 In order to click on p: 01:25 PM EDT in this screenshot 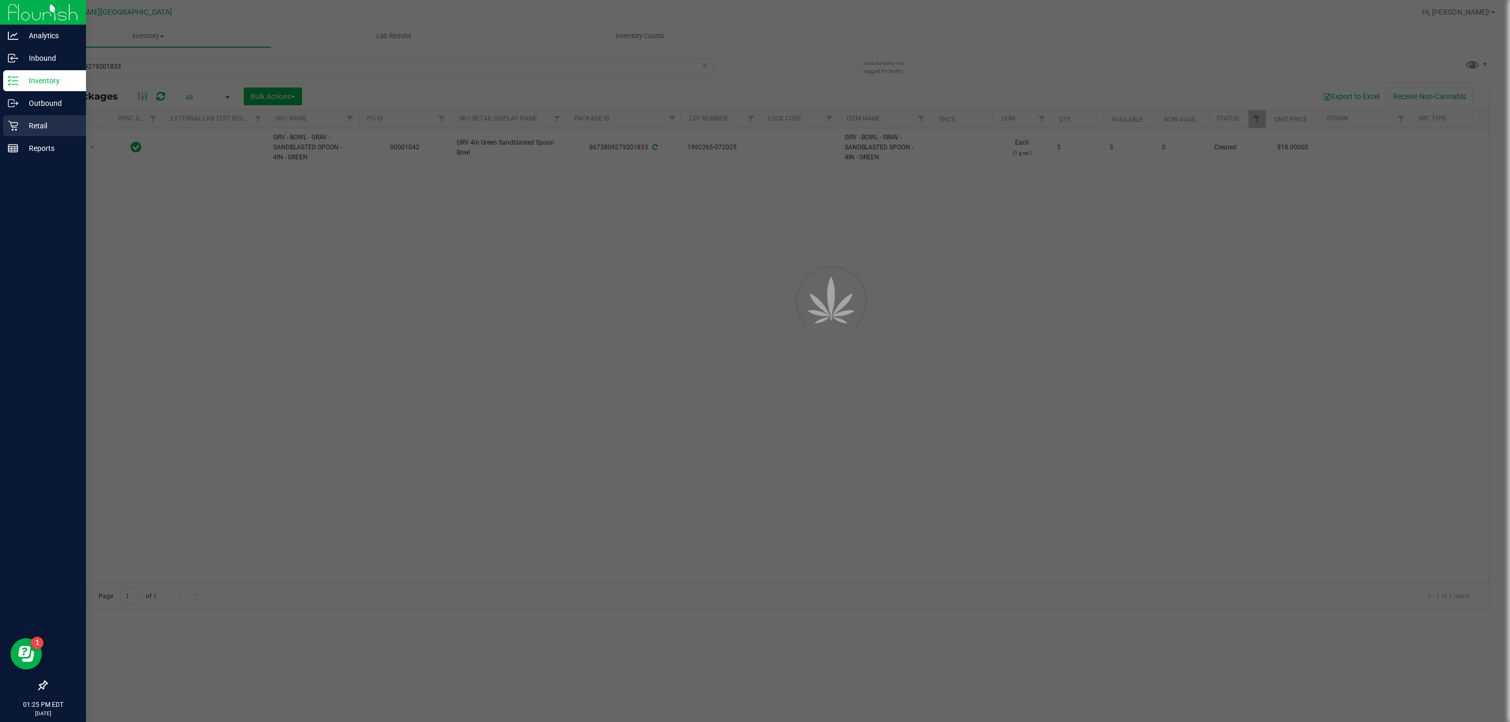, I will do `click(43, 705)`.